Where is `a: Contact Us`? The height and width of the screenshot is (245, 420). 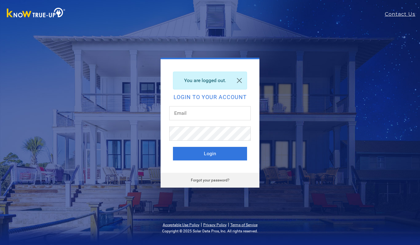
a: Contact Us is located at coordinates (402, 14).